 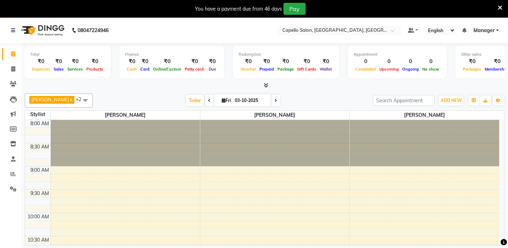 What do you see at coordinates (81, 99) in the screenshot?
I see `span: +2` at bounding box center [81, 99].